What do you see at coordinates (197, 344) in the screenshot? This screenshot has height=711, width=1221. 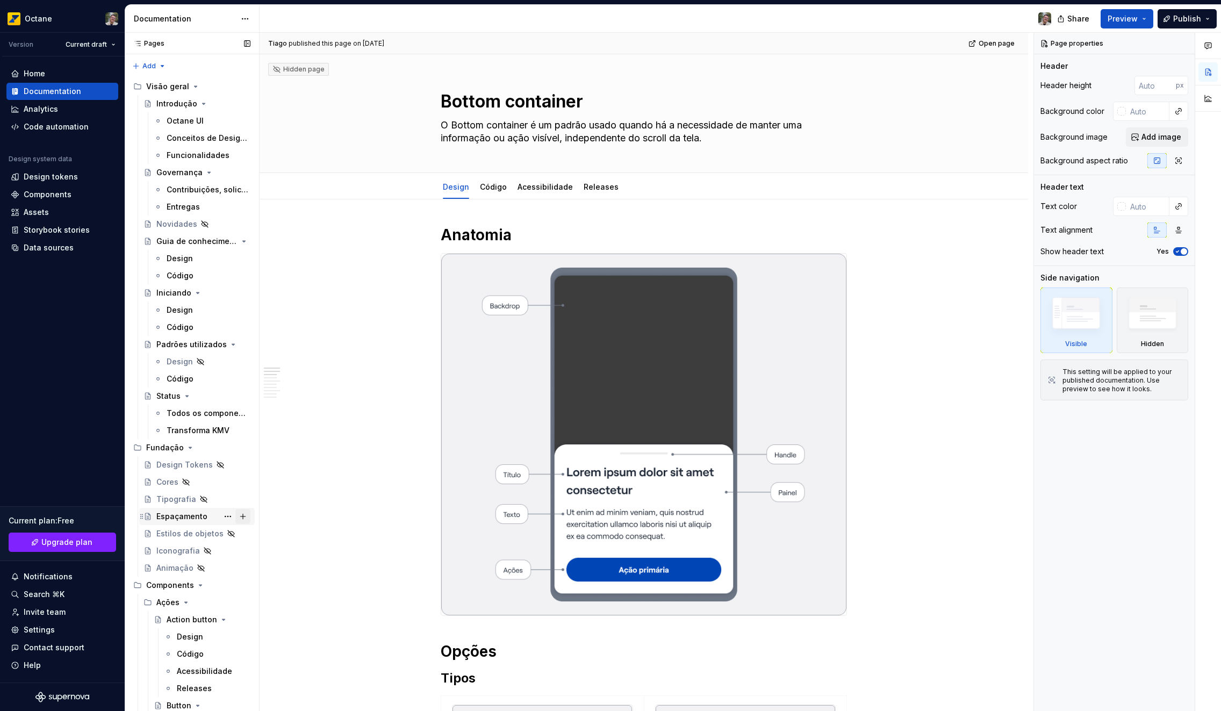 I see `a: Padrões utilizados` at bounding box center [197, 344].